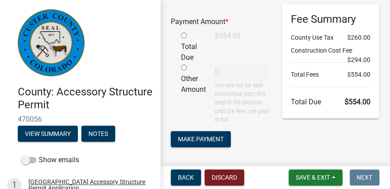 The width and height of the screenshot is (390, 189). What do you see at coordinates (48, 134) in the screenshot?
I see `wm-modal-confirm: Summary` at bounding box center [48, 134].